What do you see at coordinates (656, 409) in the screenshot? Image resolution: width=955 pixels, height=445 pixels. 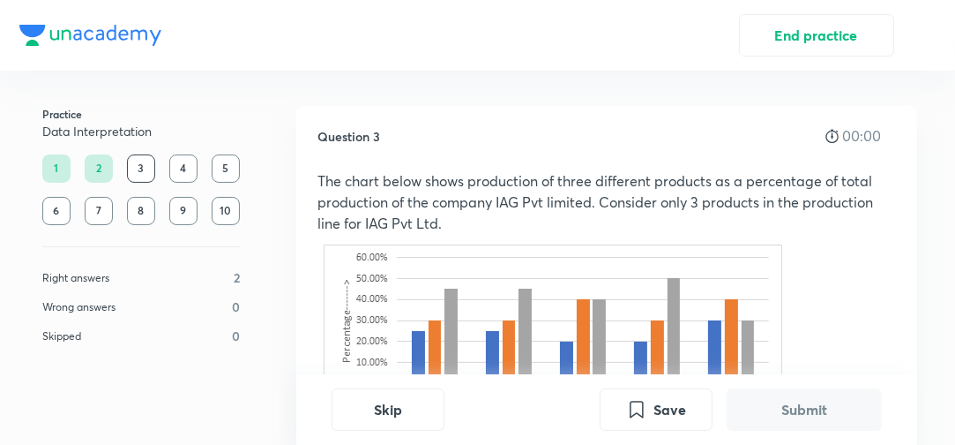 I see `button: Save` at bounding box center [656, 409].